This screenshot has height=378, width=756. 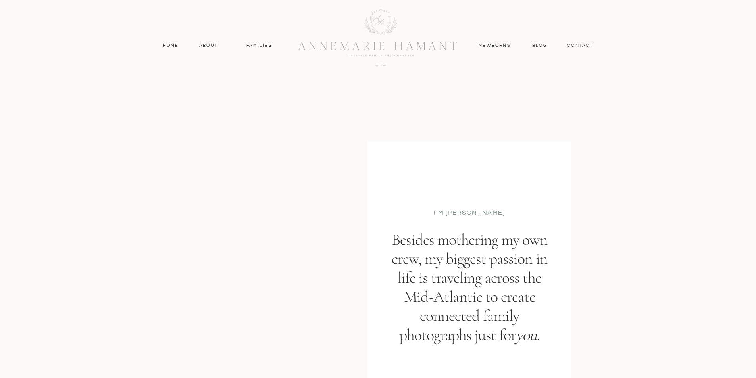 I want to click on nav: contact, so click(x=580, y=46).